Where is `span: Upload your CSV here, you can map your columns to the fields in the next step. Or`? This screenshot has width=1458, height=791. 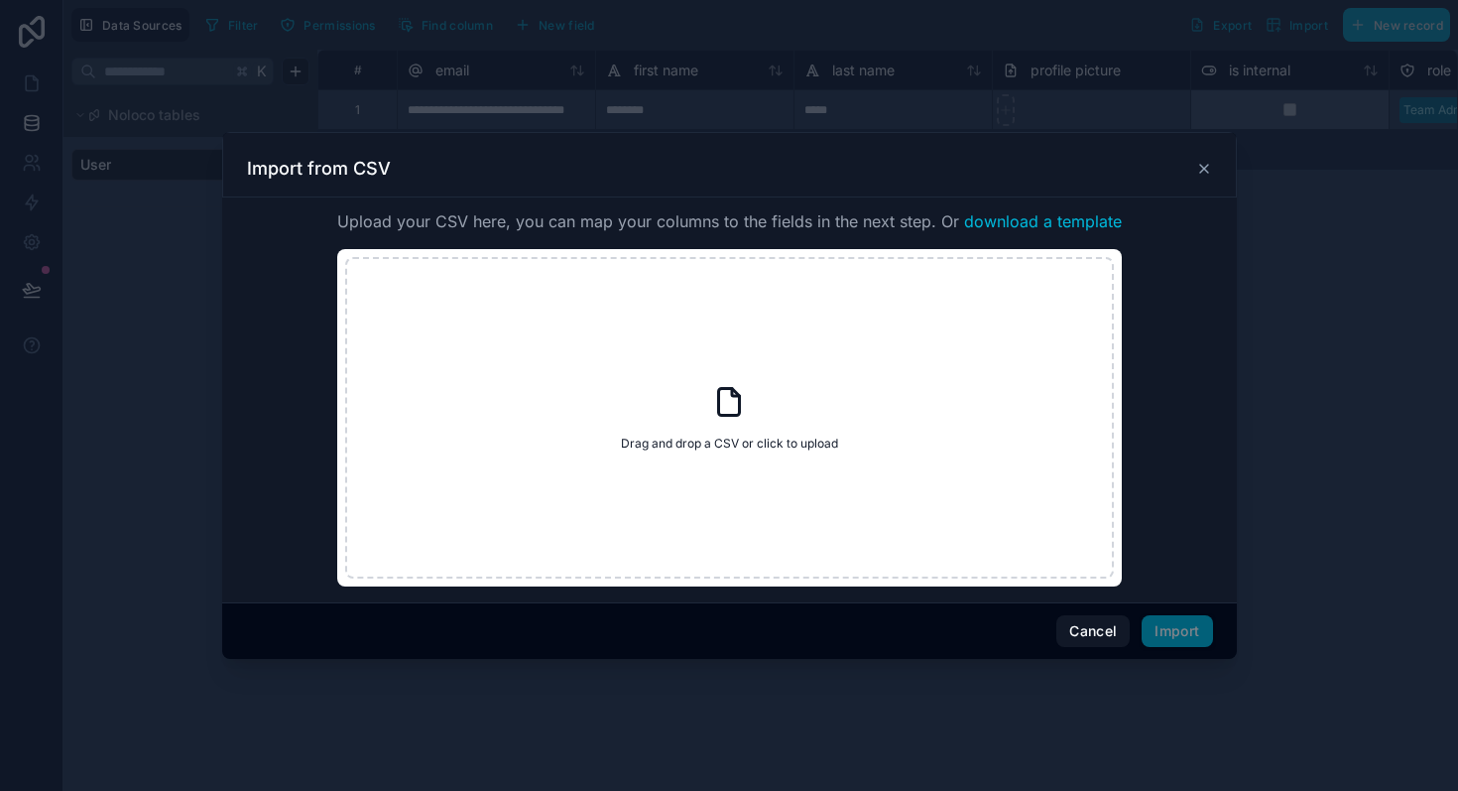
span: Upload your CSV here, you can map your columns to the fields in the next step. Or is located at coordinates (729, 221).